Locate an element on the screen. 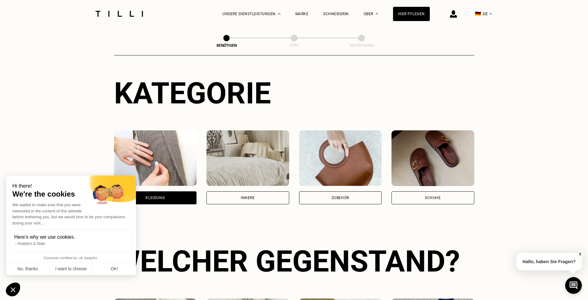 The height and width of the screenshot is (300, 588). img: Dropdown-Menü Über is located at coordinates (377, 14).